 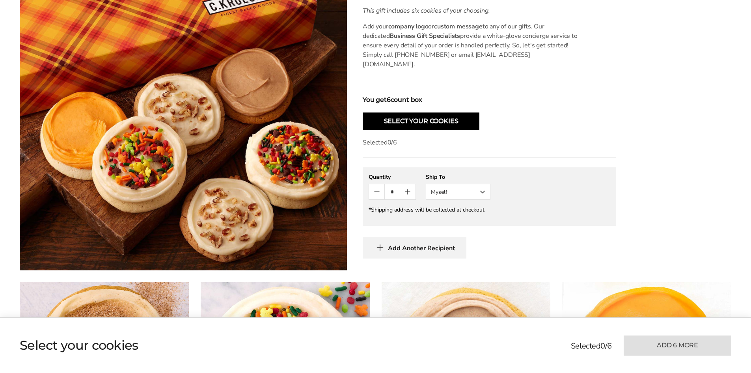 I want to click on input: Quantity, so click(x=392, y=192).